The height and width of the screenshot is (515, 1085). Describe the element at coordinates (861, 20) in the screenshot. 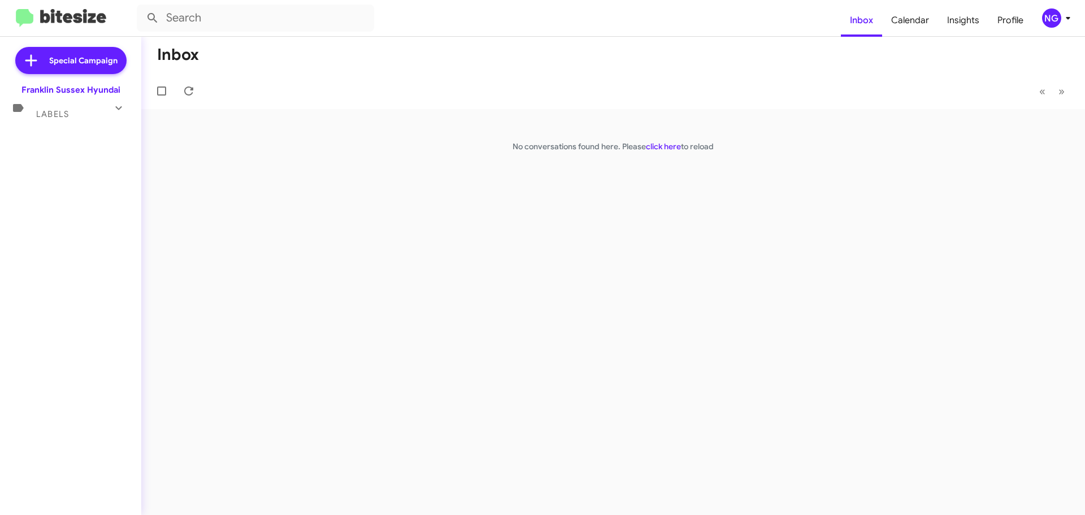

I see `a: Inbox` at that location.